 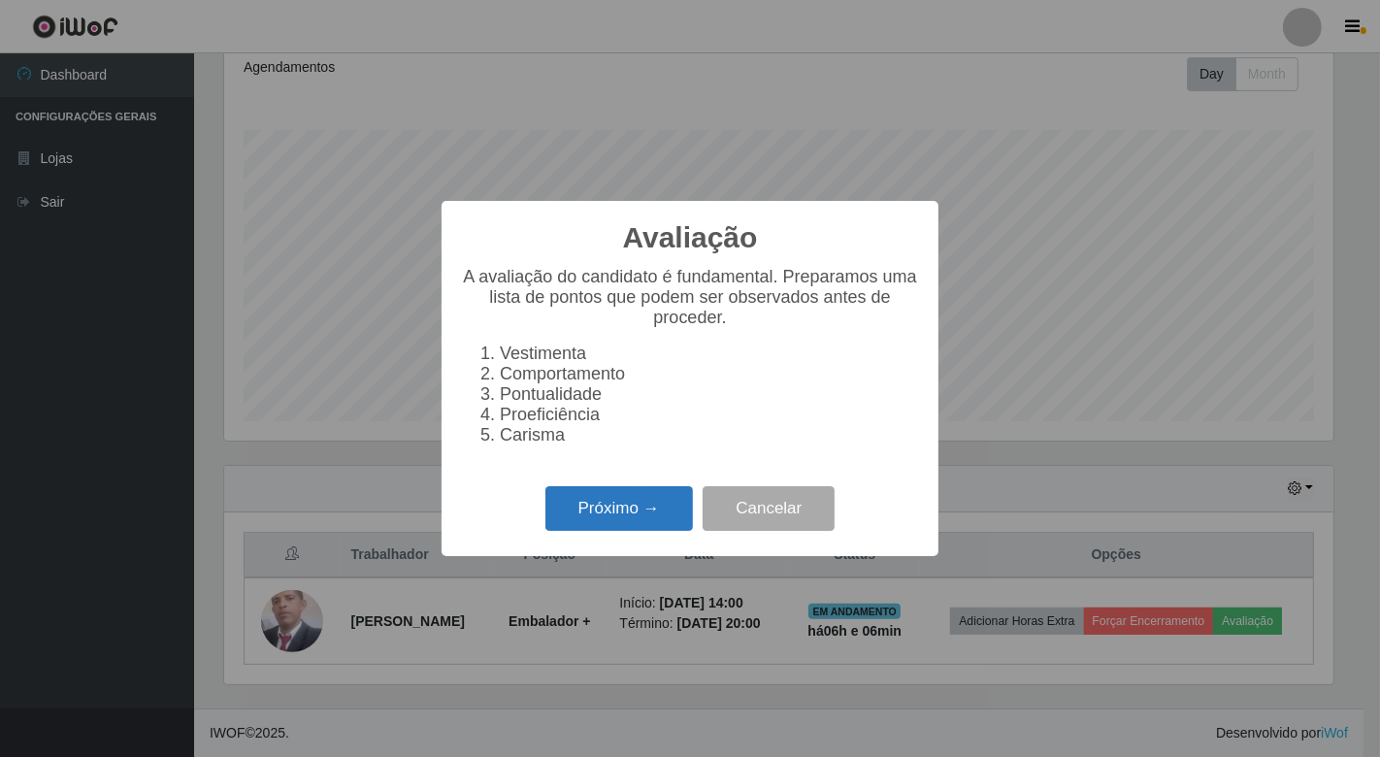 What do you see at coordinates (690, 238) in the screenshot?
I see `h2: Avaliação` at bounding box center [690, 238].